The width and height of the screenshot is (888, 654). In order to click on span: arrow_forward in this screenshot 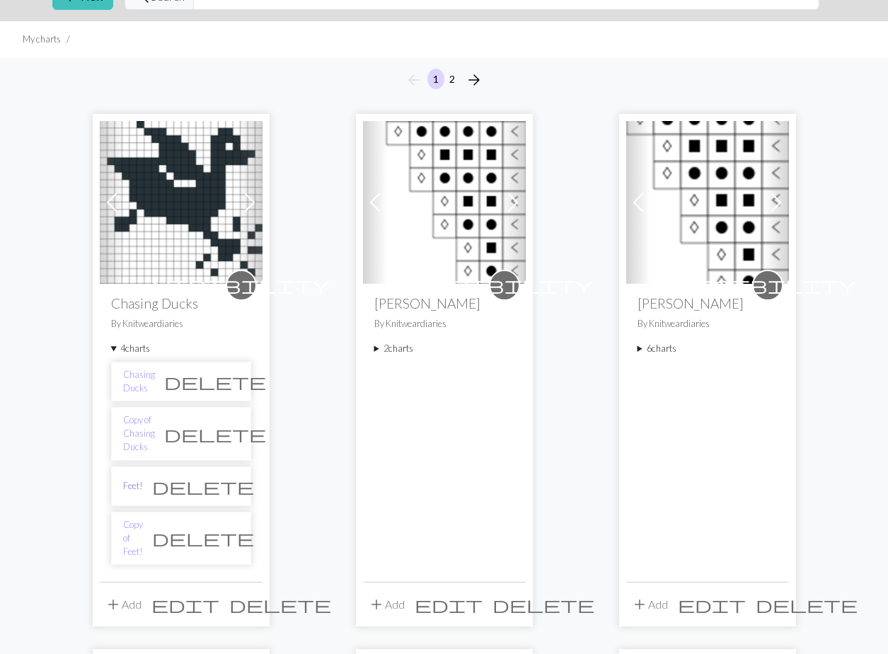, I will do `click(474, 80)`.